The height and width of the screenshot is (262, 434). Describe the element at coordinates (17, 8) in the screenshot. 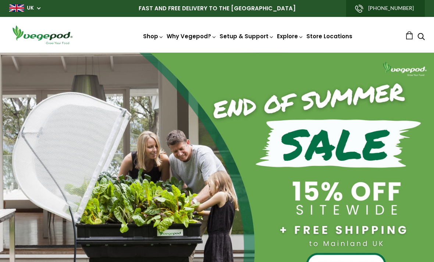

I see `img: gb_large.png` at that location.